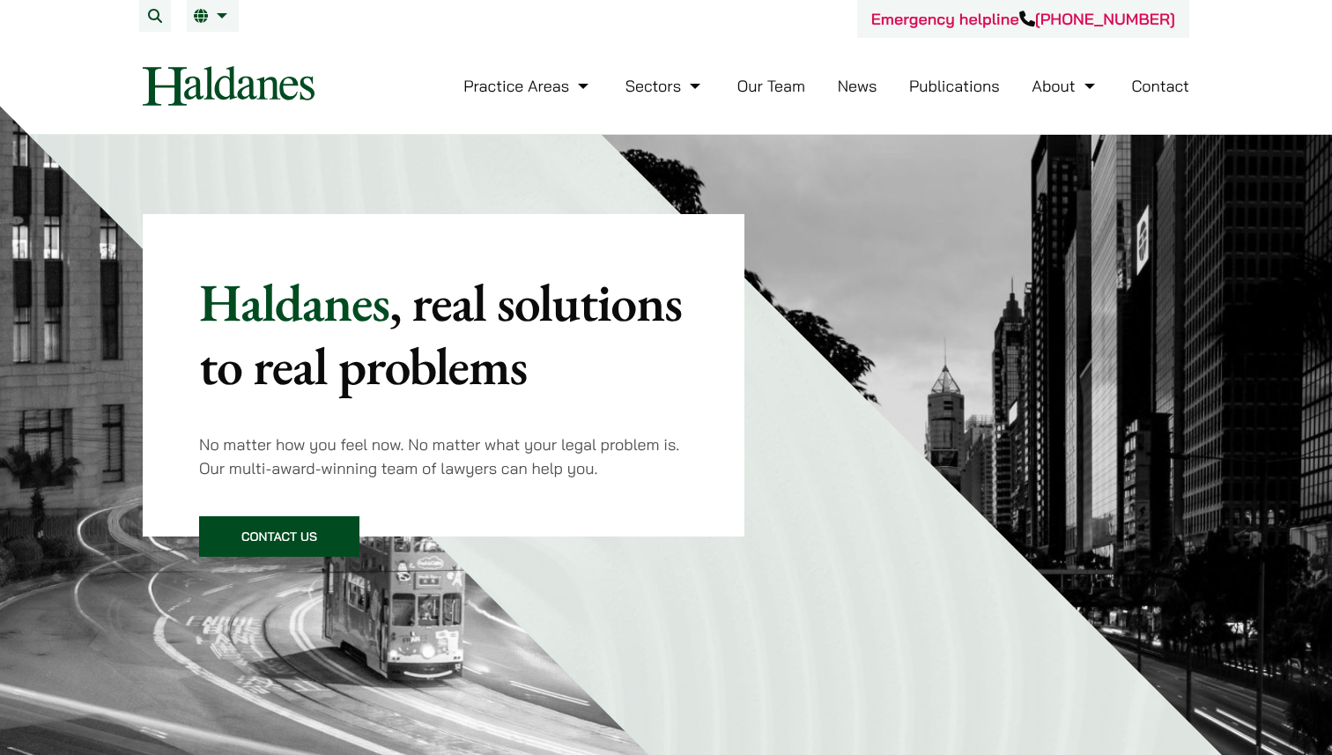 The height and width of the screenshot is (755, 1332). I want to click on a: Sectors, so click(665, 85).